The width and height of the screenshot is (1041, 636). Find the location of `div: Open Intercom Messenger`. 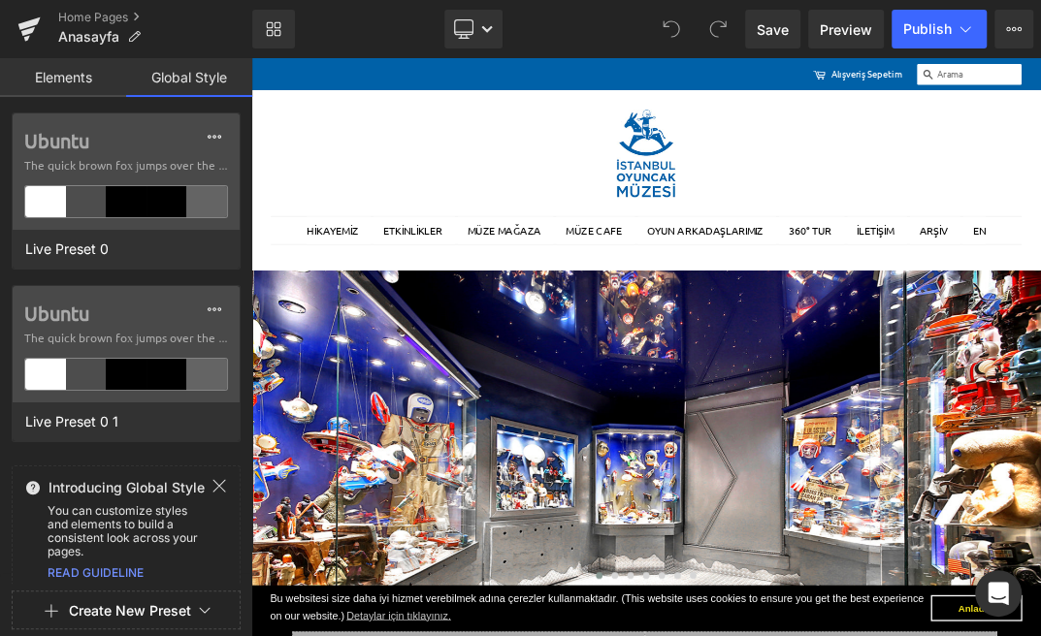

div: Open Intercom Messenger is located at coordinates (998, 594).